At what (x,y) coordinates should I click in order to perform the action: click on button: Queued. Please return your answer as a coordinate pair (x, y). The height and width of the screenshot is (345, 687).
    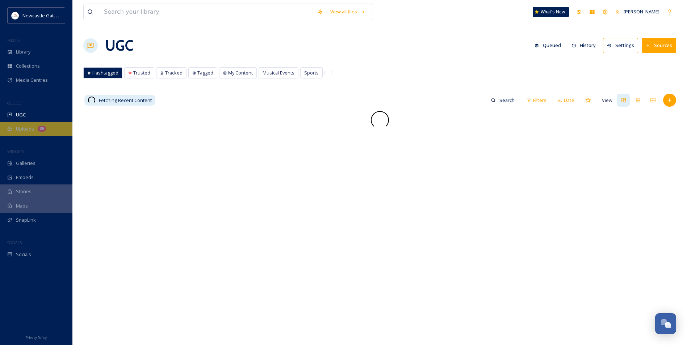
    Looking at the image, I should click on (547, 45).